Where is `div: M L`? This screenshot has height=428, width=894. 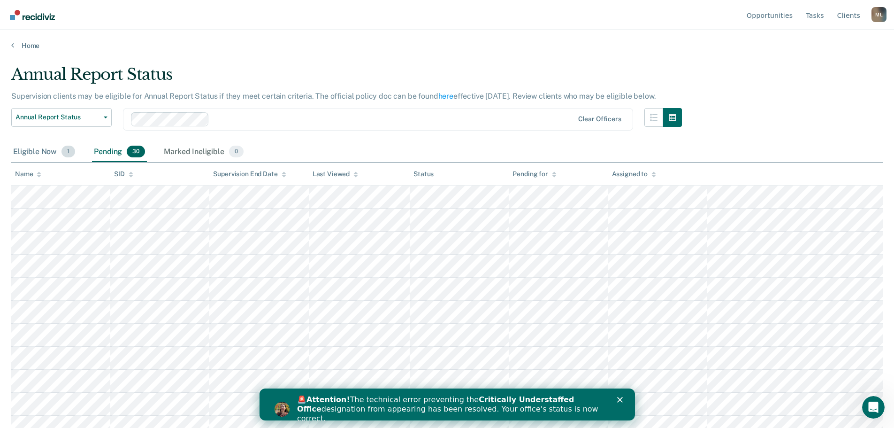
div: M L is located at coordinates (879, 15).